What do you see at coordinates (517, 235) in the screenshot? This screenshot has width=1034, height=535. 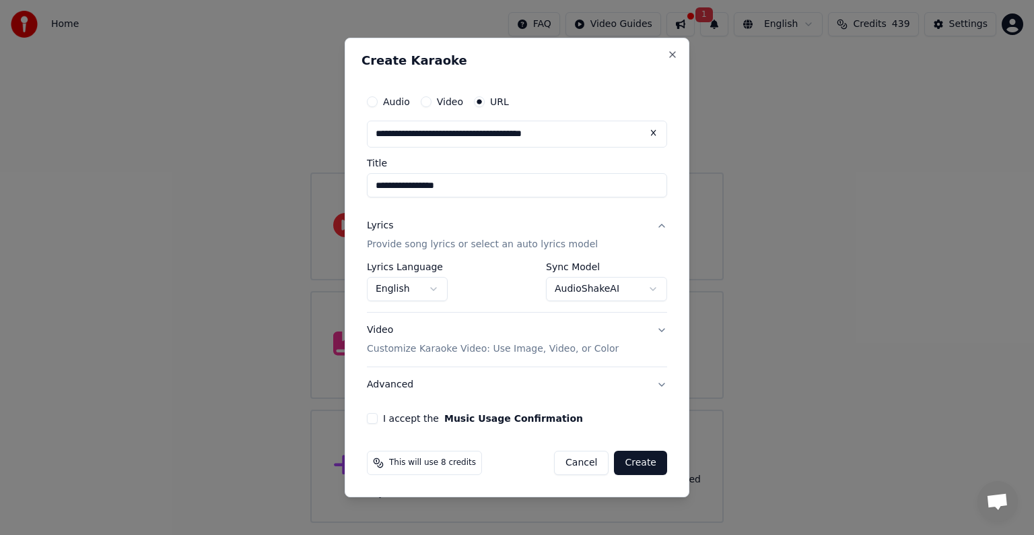 I see `button: LyricsProvide song lyrics or select an auto lyrics model` at bounding box center [517, 235].